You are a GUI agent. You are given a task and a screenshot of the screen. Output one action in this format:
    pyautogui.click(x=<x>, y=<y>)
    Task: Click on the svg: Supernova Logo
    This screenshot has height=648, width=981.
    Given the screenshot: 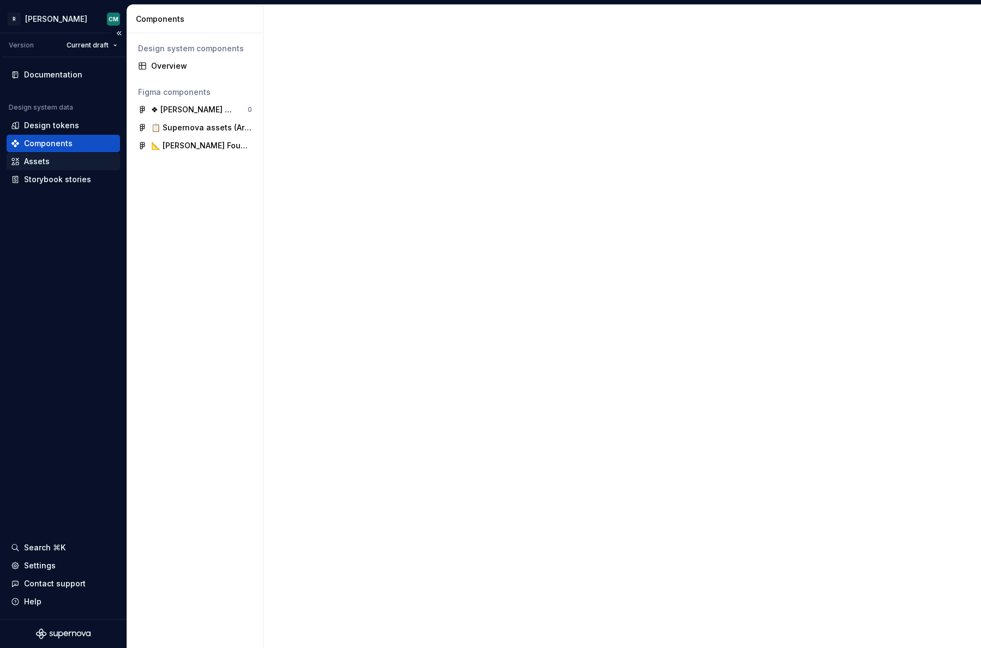 What is the action you would take?
    pyautogui.click(x=63, y=634)
    